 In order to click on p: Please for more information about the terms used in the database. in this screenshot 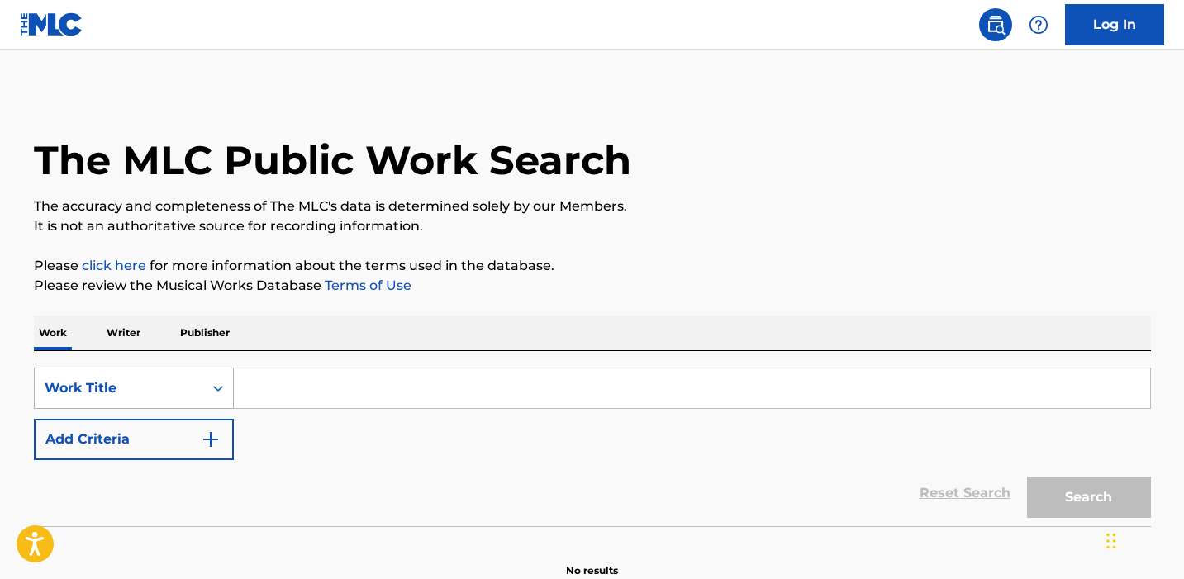, I will do `click(593, 266)`.